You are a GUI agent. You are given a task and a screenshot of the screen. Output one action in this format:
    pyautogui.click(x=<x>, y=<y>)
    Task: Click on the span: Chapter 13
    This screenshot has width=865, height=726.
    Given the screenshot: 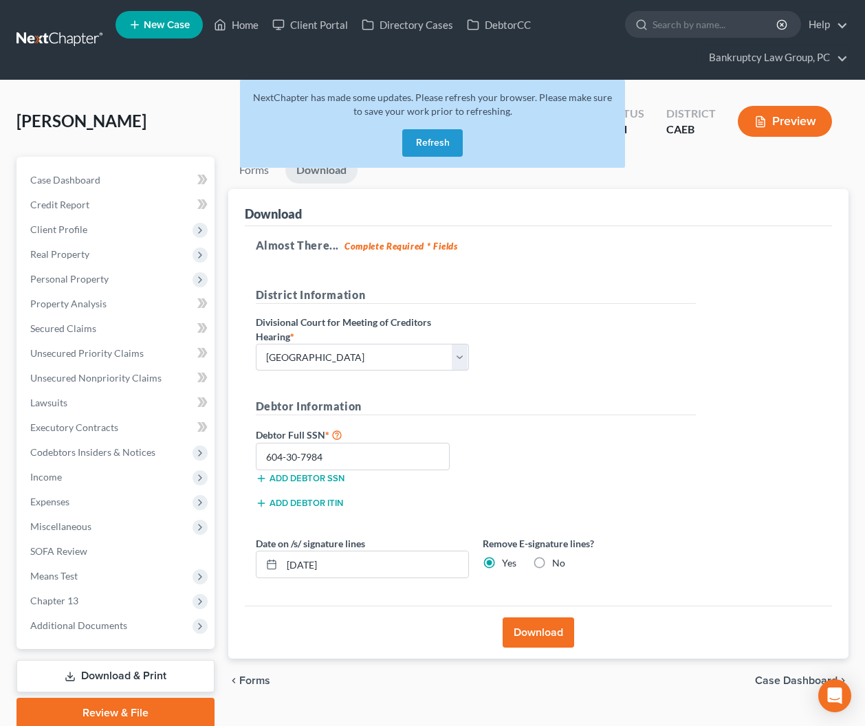 What is the action you would take?
    pyautogui.click(x=54, y=600)
    